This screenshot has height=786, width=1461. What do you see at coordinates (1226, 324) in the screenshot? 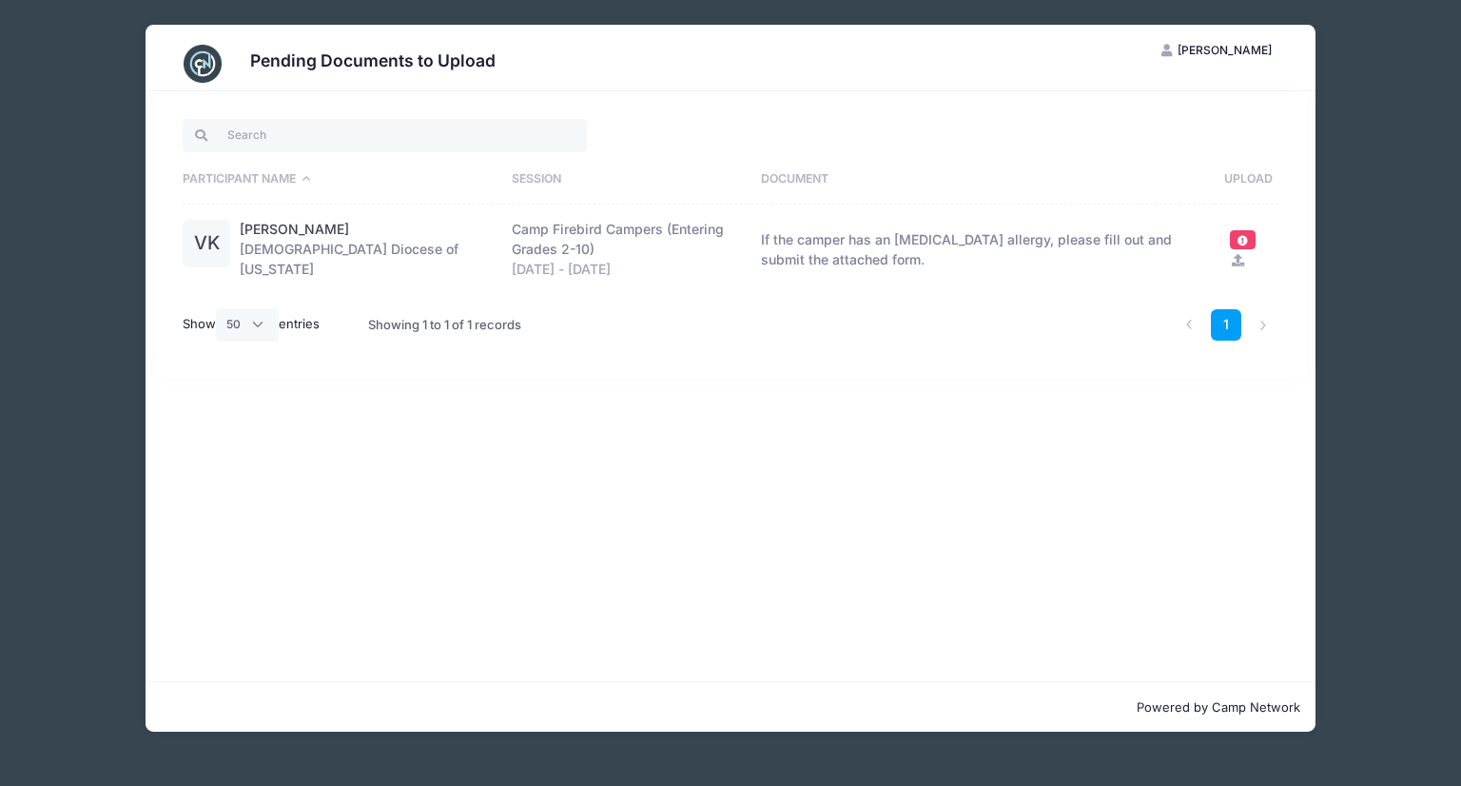
I see `a: 1` at bounding box center [1226, 324].